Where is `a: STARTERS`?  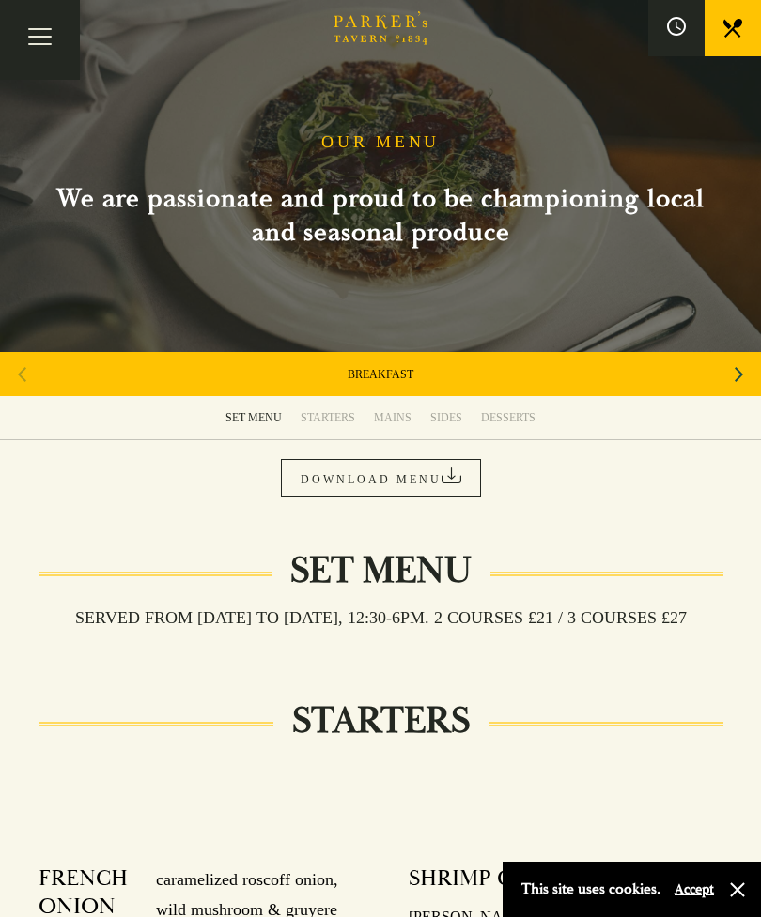
a: STARTERS is located at coordinates (328, 418).